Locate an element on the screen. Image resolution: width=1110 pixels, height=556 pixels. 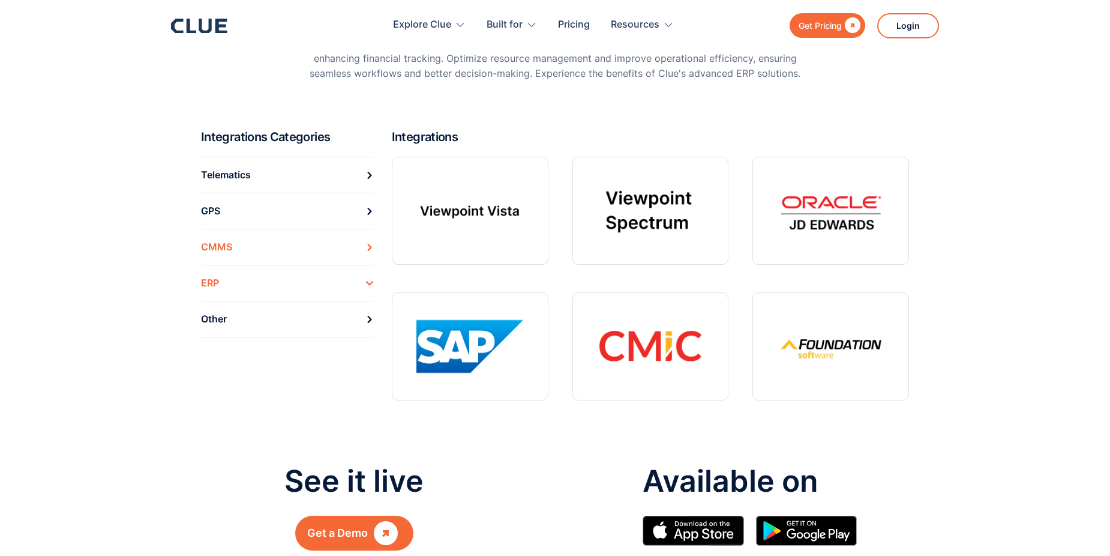
a: ERP is located at coordinates (287, 283).